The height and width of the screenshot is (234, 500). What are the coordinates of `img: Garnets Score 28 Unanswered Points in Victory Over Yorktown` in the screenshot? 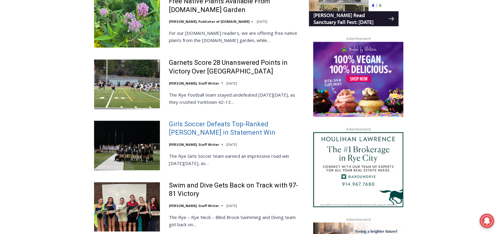 It's located at (127, 84).